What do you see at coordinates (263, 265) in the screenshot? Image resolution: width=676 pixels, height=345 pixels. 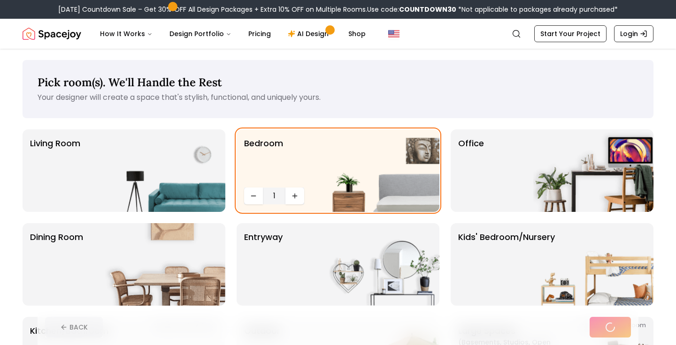 I see `p: entryway` at bounding box center [263, 265].